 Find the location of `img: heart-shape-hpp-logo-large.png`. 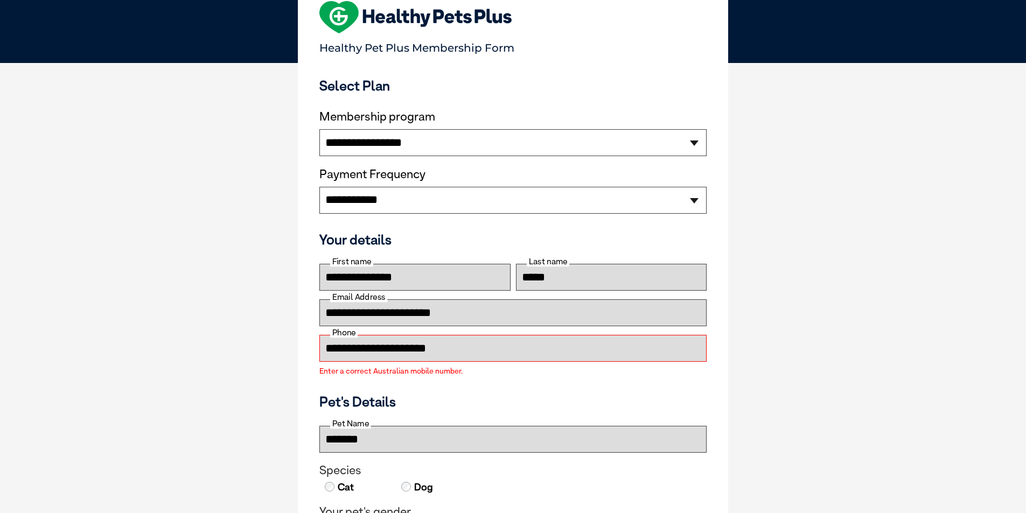

img: heart-shape-hpp-logo-large.png is located at coordinates (415, 17).